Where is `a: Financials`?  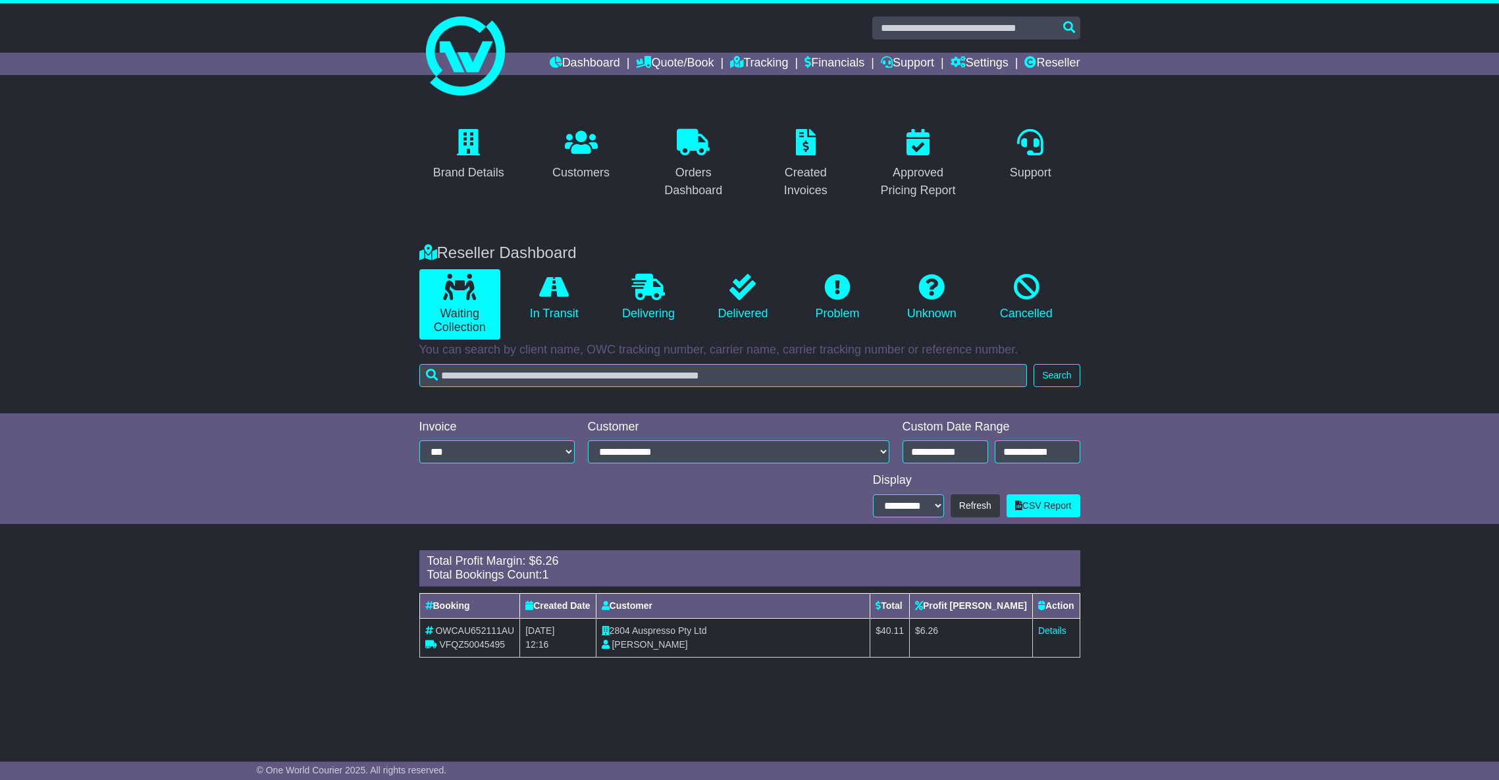 a: Financials is located at coordinates (834, 64).